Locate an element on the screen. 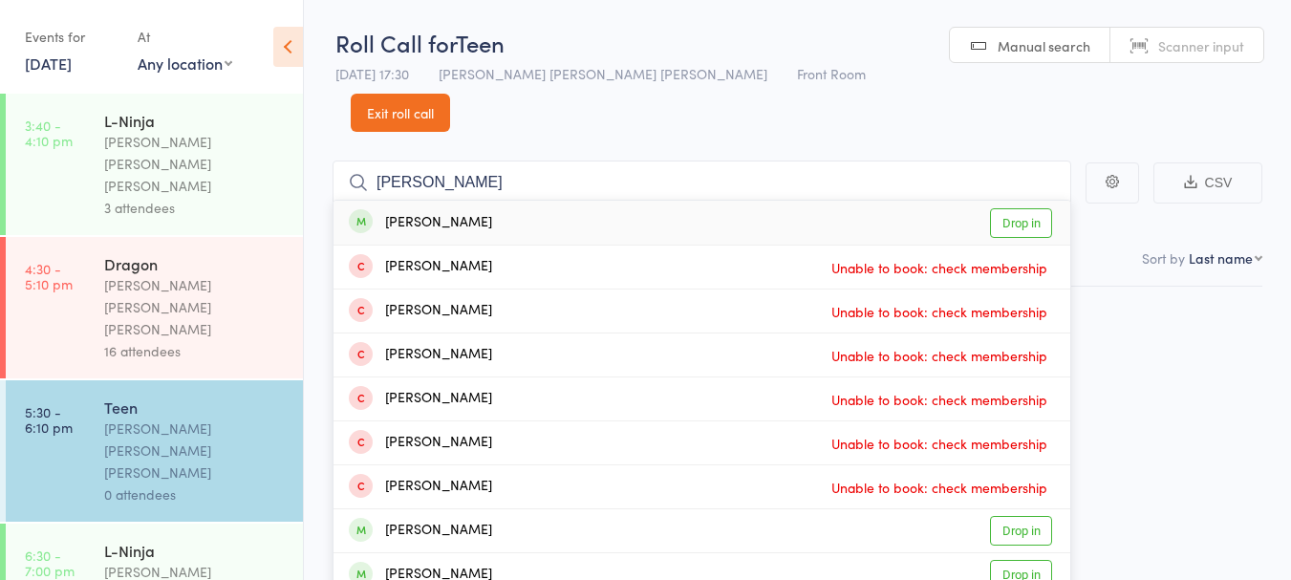  div: Teen is located at coordinates (195, 407).